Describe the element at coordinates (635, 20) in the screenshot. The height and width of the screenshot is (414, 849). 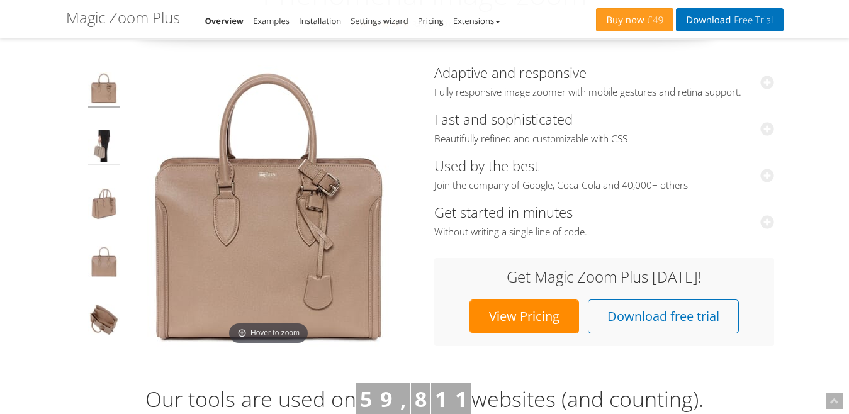
I see `a: Buy now£49` at that location.